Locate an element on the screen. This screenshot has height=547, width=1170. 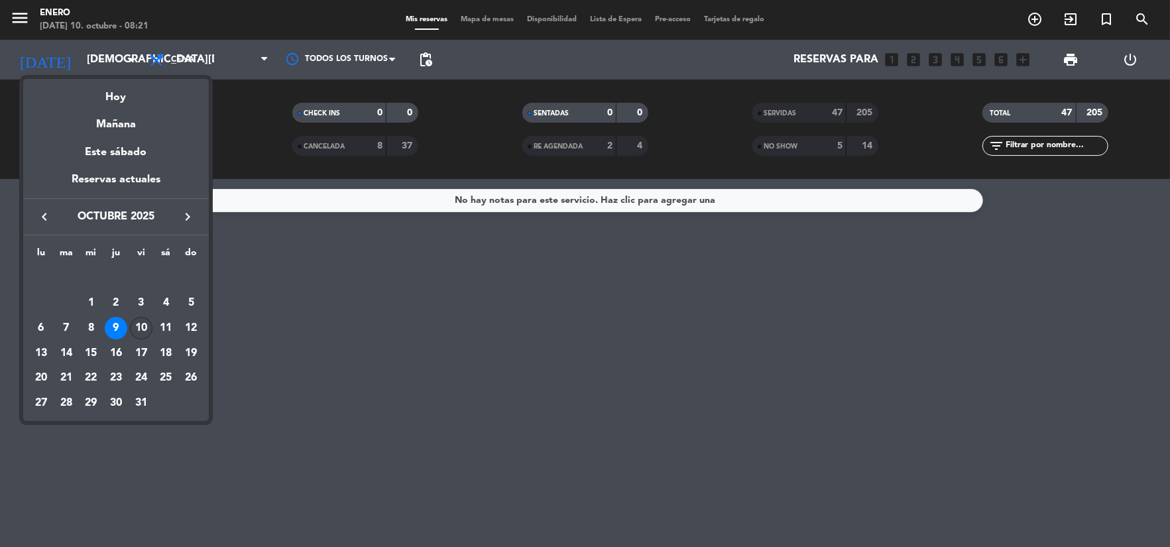
div: 17 is located at coordinates (141, 353).